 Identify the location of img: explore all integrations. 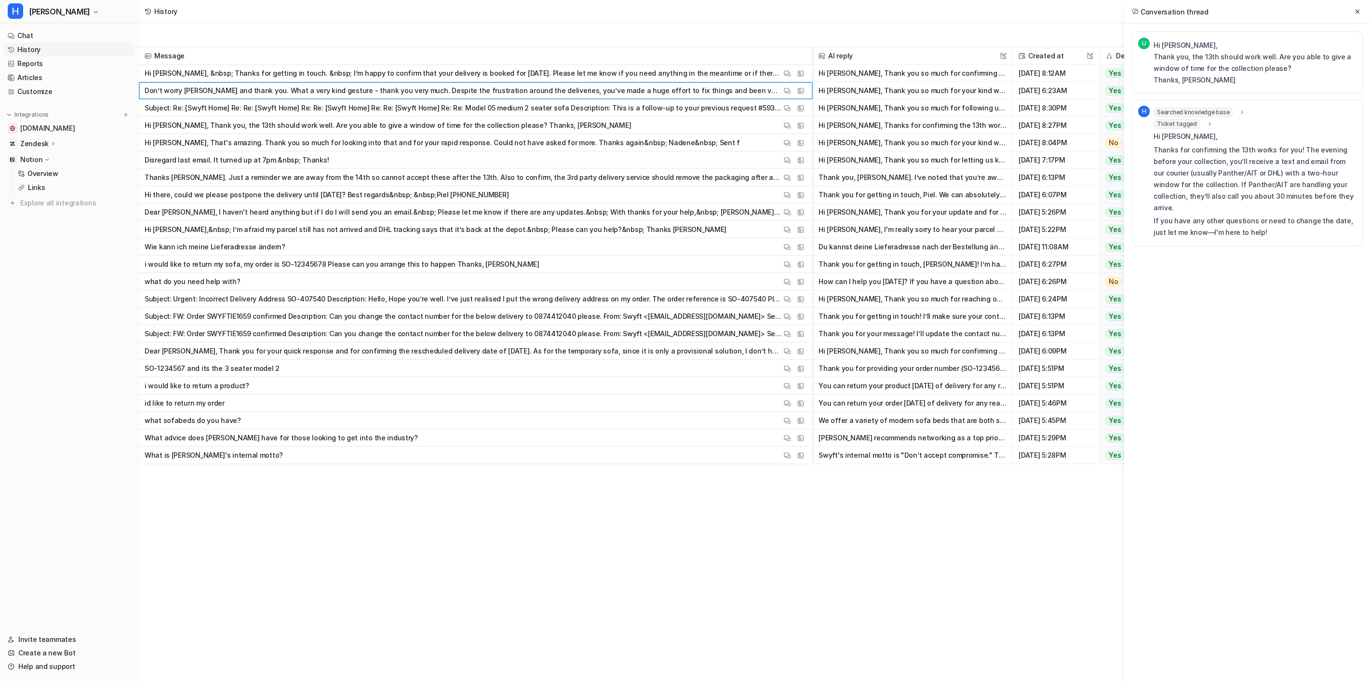
(13, 203).